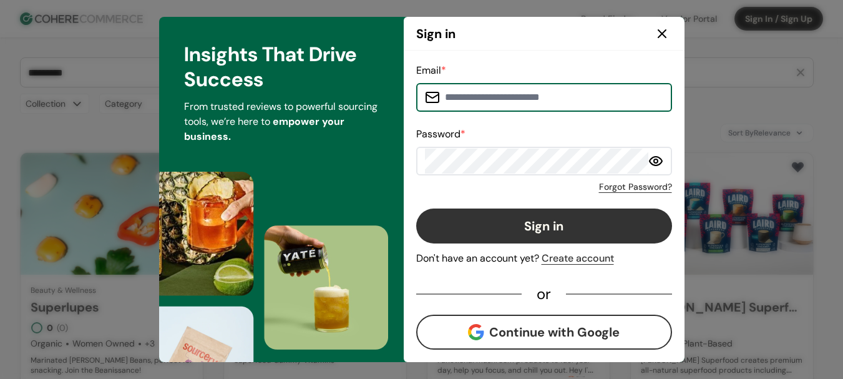 Image resolution: width=843 pixels, height=379 pixels. Describe the element at coordinates (635, 187) in the screenshot. I see `a: Forgot Password?` at that location.